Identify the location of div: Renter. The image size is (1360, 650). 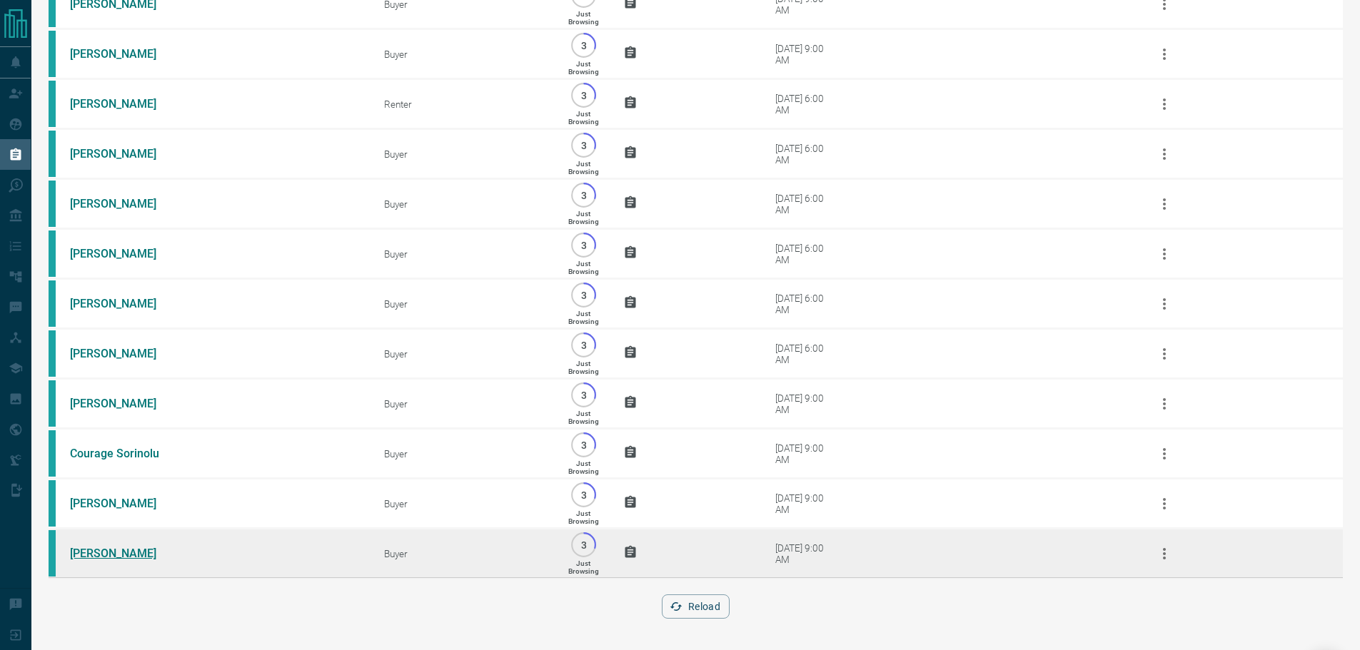
(463, 104).